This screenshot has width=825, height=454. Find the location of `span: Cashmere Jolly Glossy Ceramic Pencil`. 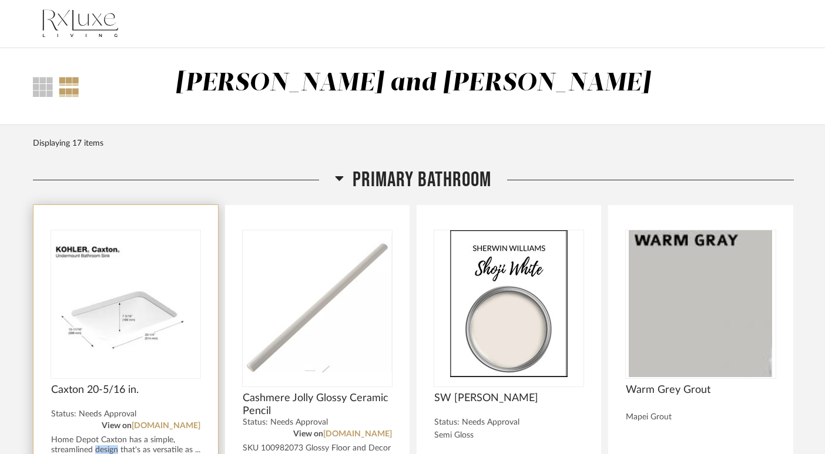

span: Cashmere Jolly Glossy Ceramic Pencil is located at coordinates (317, 405).